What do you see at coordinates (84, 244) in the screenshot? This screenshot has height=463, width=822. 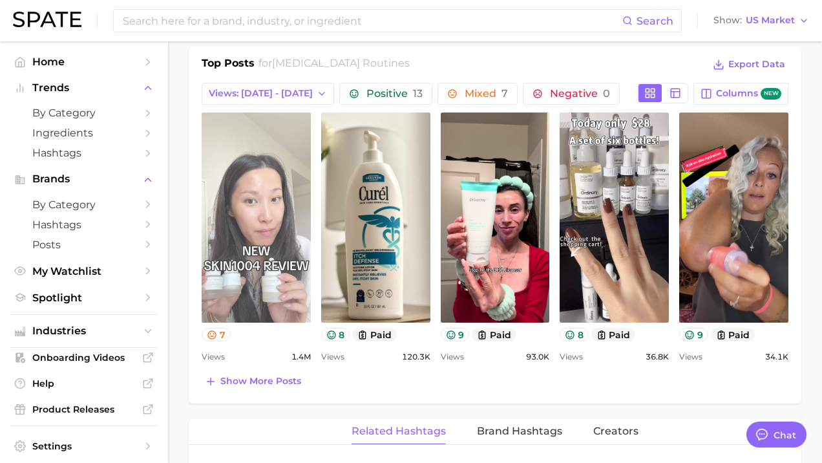 I see `span: Posts` at bounding box center [84, 244].